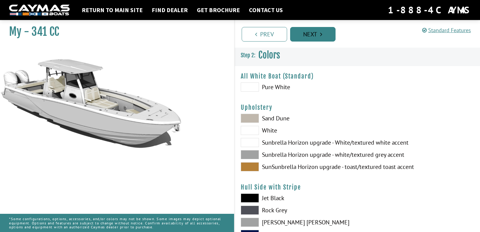 The image size is (480, 232). What do you see at coordinates (39, 10) in the screenshot?
I see `img: white-logo-c9c8dbefe5ff5ceceb0f0178aa75bf4bb51f6bca0971e226c86eb53dfe498488.png` at bounding box center [39, 10].